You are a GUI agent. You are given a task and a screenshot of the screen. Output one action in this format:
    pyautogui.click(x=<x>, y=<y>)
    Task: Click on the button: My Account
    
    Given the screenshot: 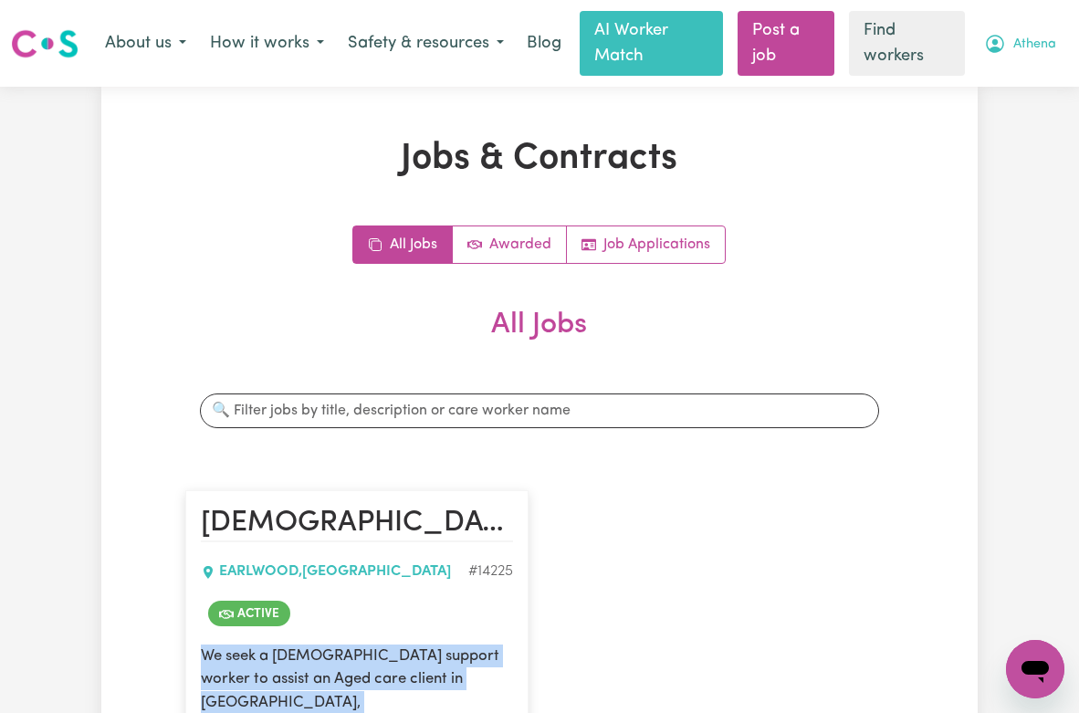 What is the action you would take?
    pyautogui.click(x=1020, y=44)
    